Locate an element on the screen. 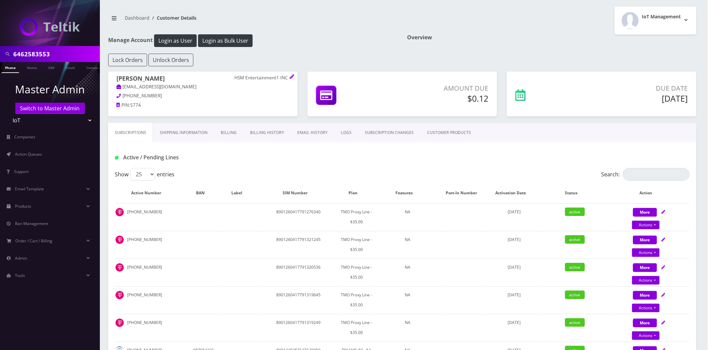 This screenshot has height=350, width=708. span: Companies is located at coordinates (25, 137).